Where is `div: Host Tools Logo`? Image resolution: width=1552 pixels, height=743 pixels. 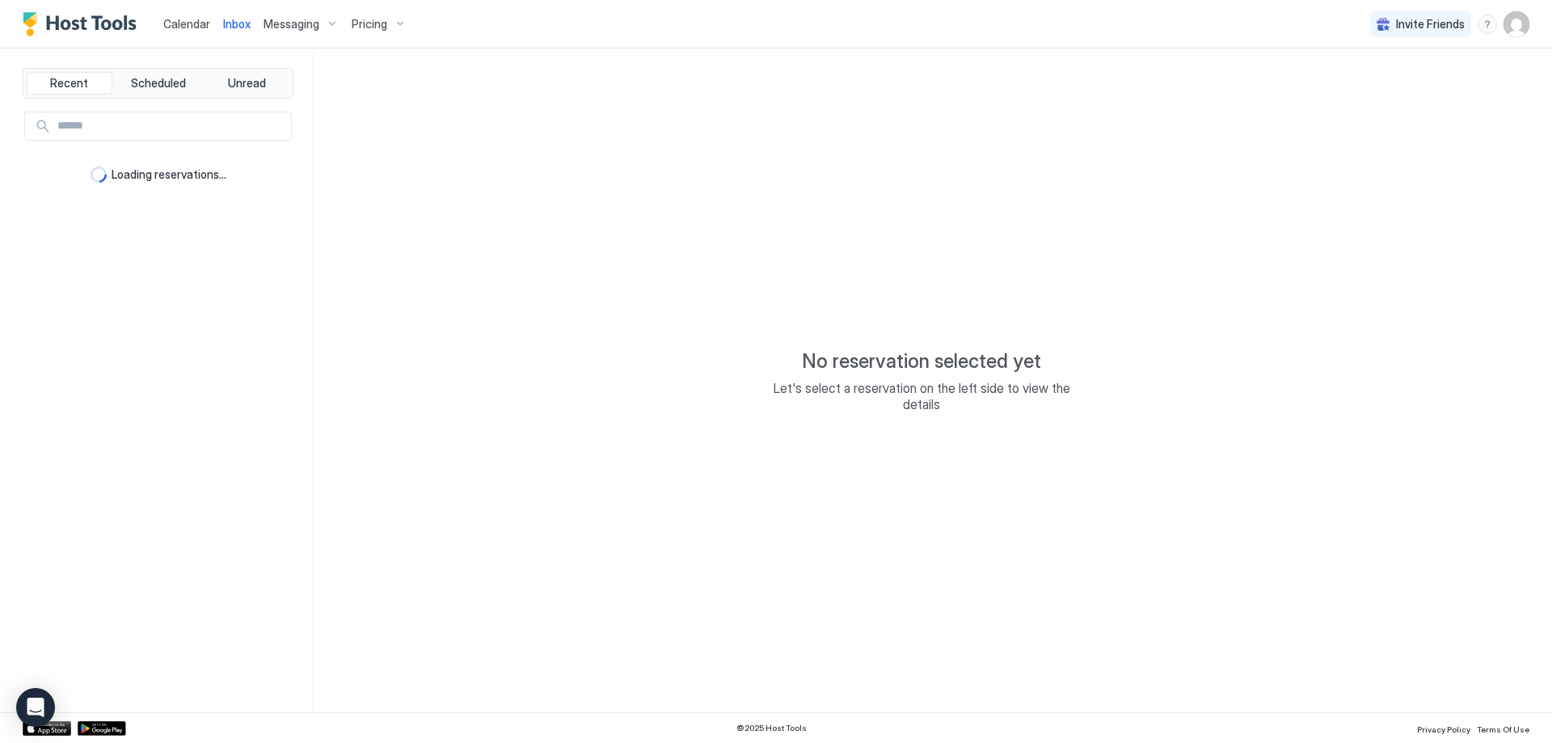
div: Host Tools Logo is located at coordinates (83, 24).